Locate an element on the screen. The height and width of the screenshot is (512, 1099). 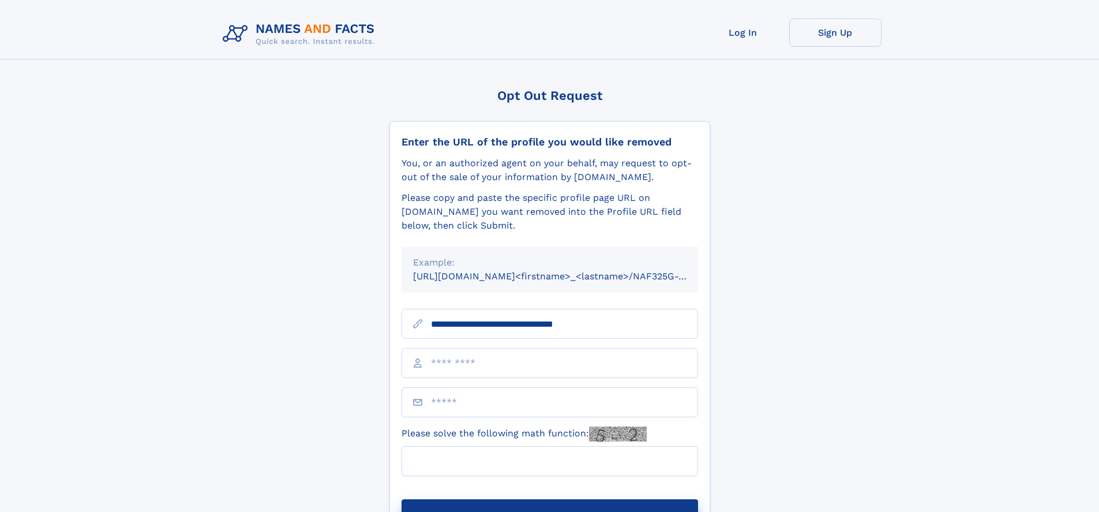
div: Example: is located at coordinates (550, 263).